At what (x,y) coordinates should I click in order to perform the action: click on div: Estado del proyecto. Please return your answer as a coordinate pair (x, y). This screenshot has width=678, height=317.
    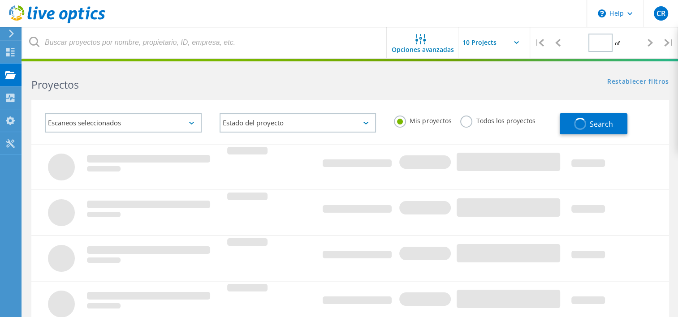
    Looking at the image, I should click on (298, 123).